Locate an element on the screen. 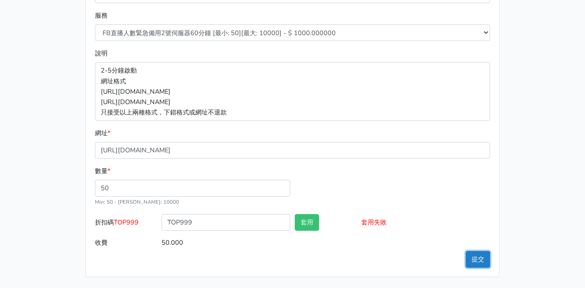 The width and height of the screenshot is (585, 288). button: 提交 is located at coordinates (478, 259).